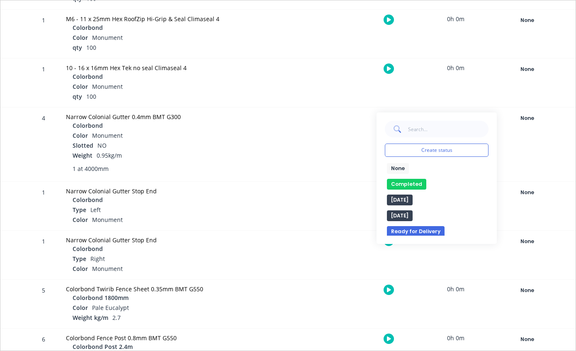 The image size is (576, 351). What do you see at coordinates (110, 307) in the screenshot?
I see `span: Pale Eucalypt` at bounding box center [110, 307].